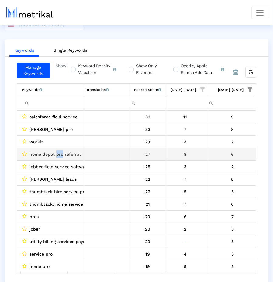 This screenshot has width=273, height=282. I want to click on span: utility billing services payment app, so click(66, 242).